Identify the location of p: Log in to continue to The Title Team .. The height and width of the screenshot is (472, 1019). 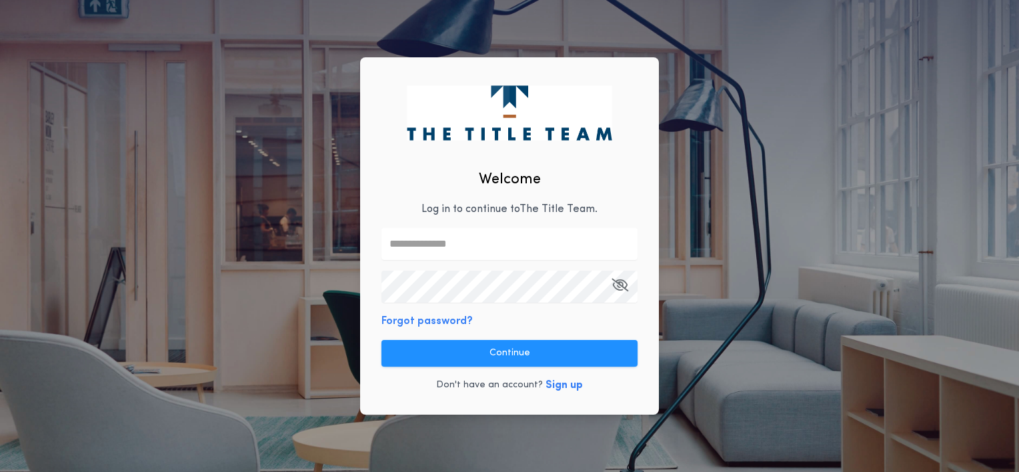
(509, 209).